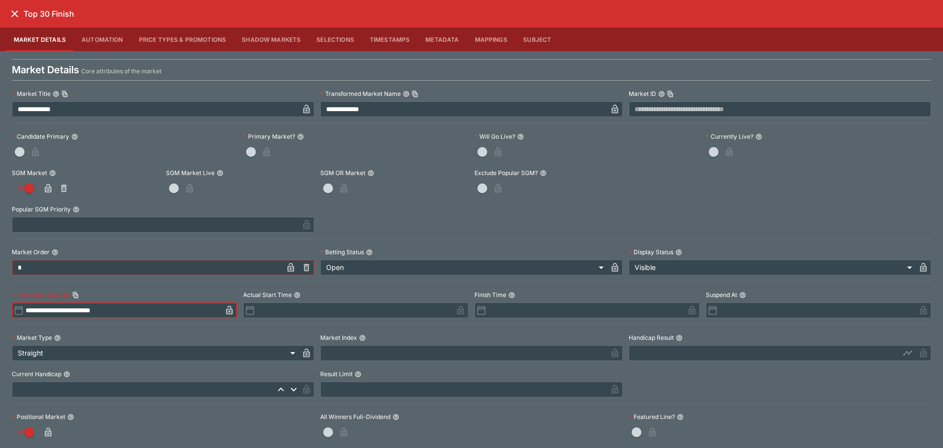 This screenshot has height=448, width=943. I want to click on button: Finish Time, so click(512, 295).